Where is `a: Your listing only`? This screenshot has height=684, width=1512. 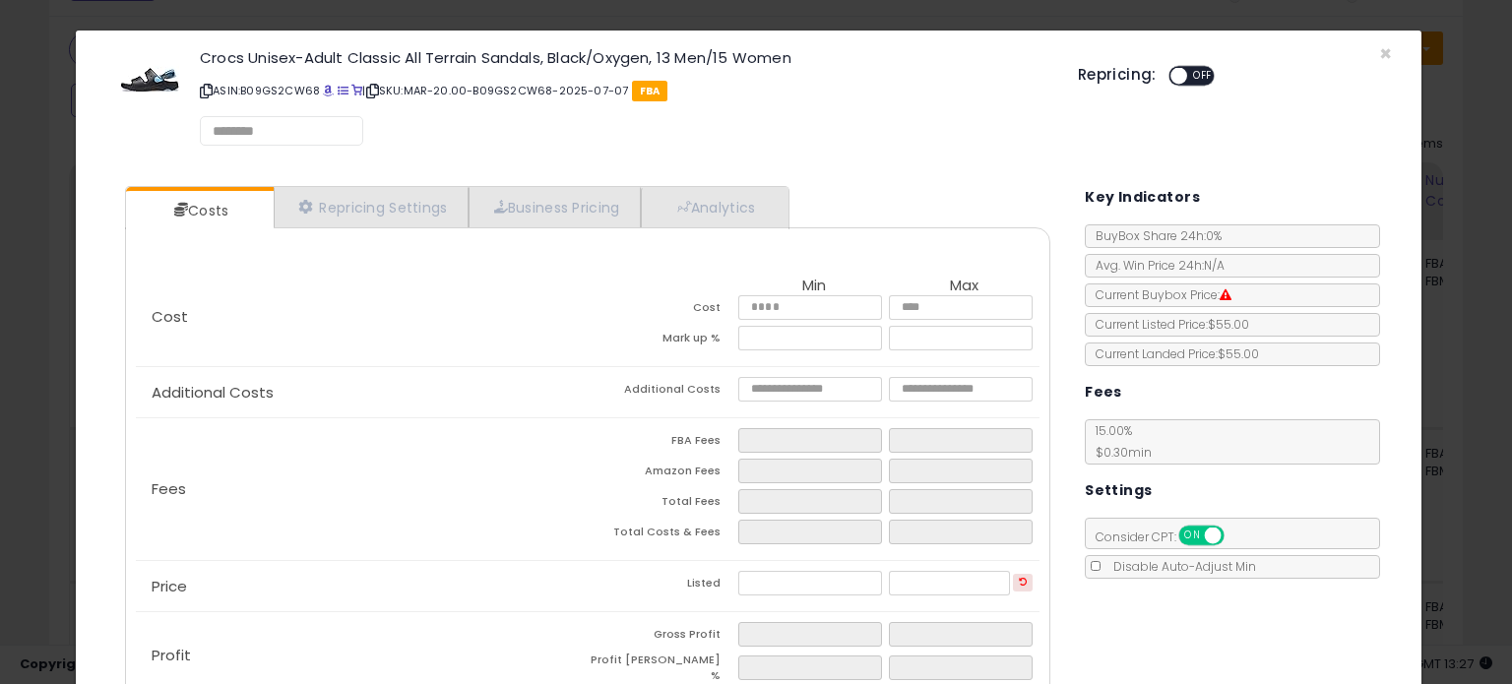
a: Your listing only is located at coordinates (356, 91).